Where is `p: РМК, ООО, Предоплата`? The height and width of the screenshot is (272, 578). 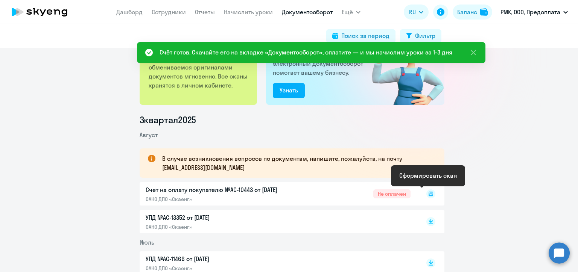 p: РМК, ООО, Предоплата is located at coordinates (530, 12).